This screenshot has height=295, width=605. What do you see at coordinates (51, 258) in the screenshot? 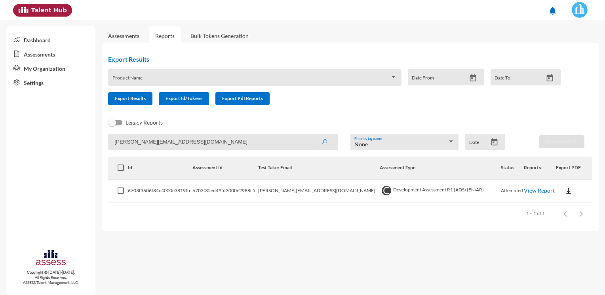
I see `img: assesscompany-logo.png` at bounding box center [51, 258].